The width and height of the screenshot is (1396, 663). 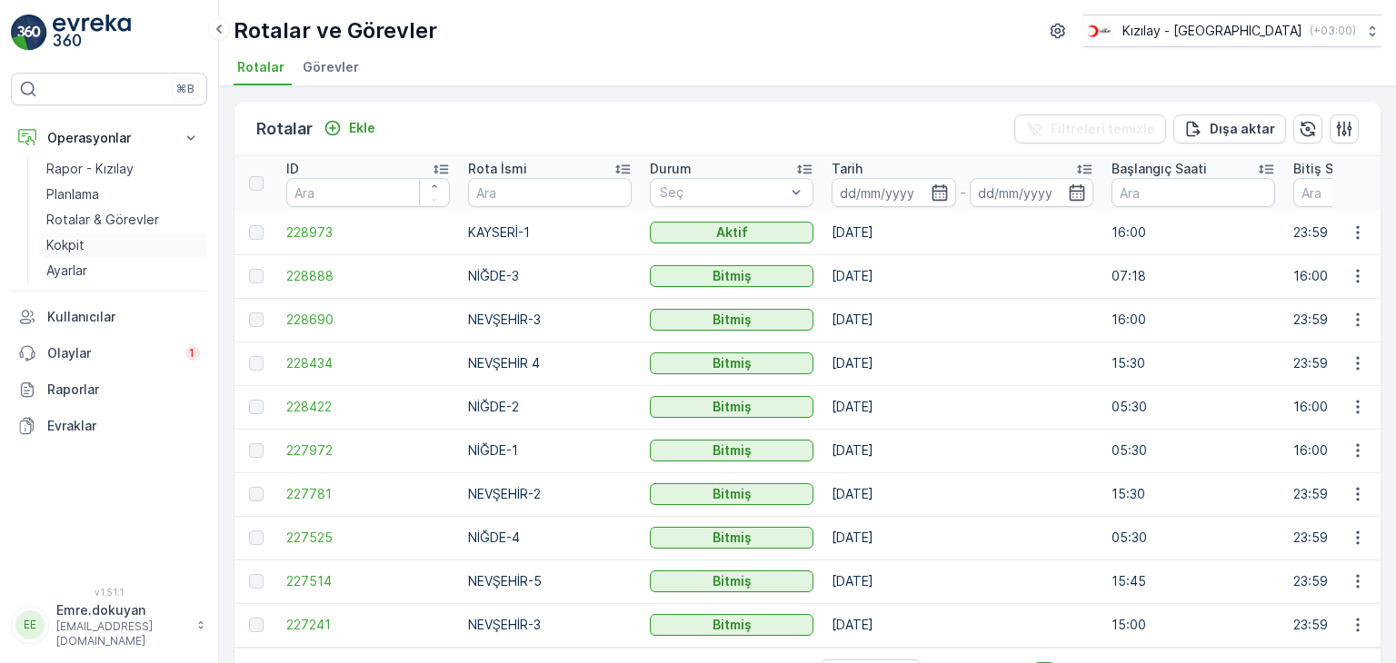 What do you see at coordinates (335, 31) in the screenshot?
I see `p: Rotalar ve Görevler` at bounding box center [335, 31].